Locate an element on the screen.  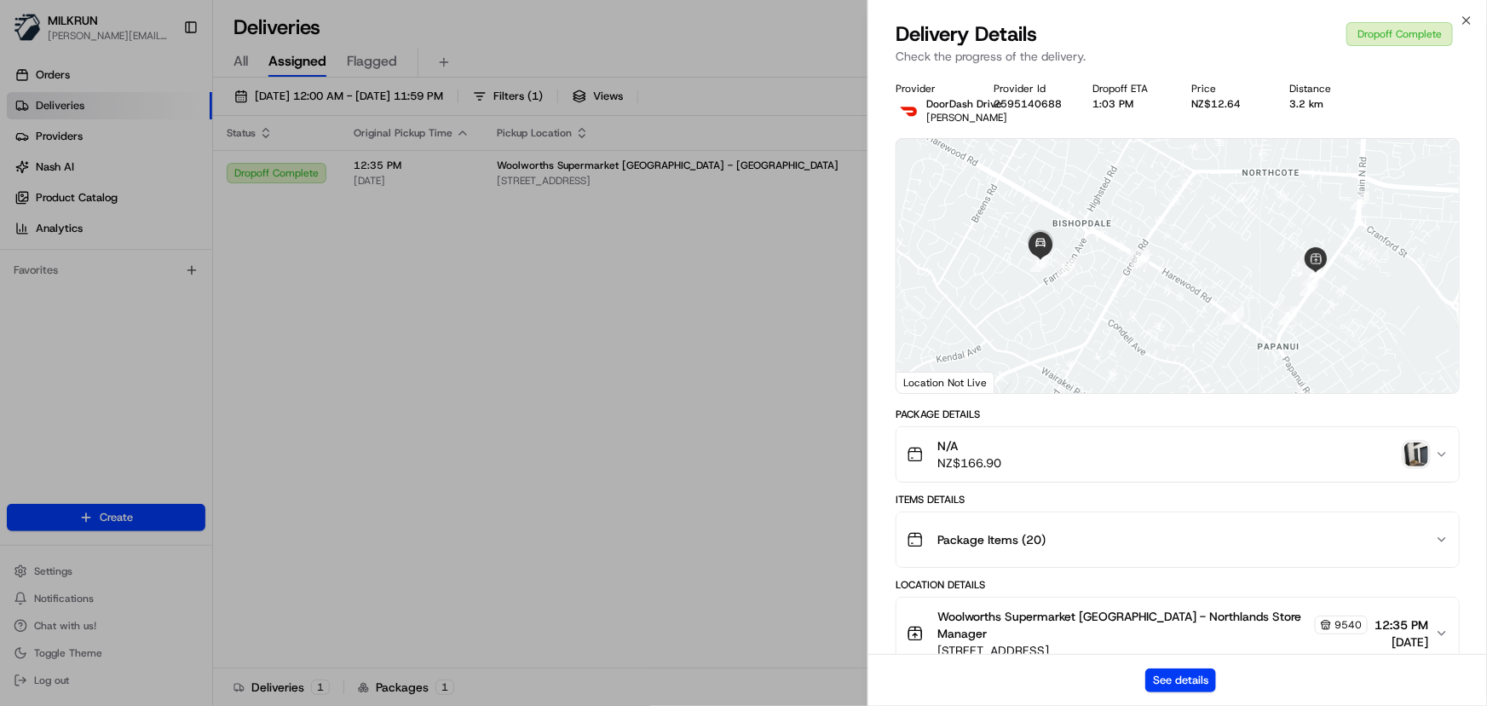
div: 10 is located at coordinates (1140, 258).